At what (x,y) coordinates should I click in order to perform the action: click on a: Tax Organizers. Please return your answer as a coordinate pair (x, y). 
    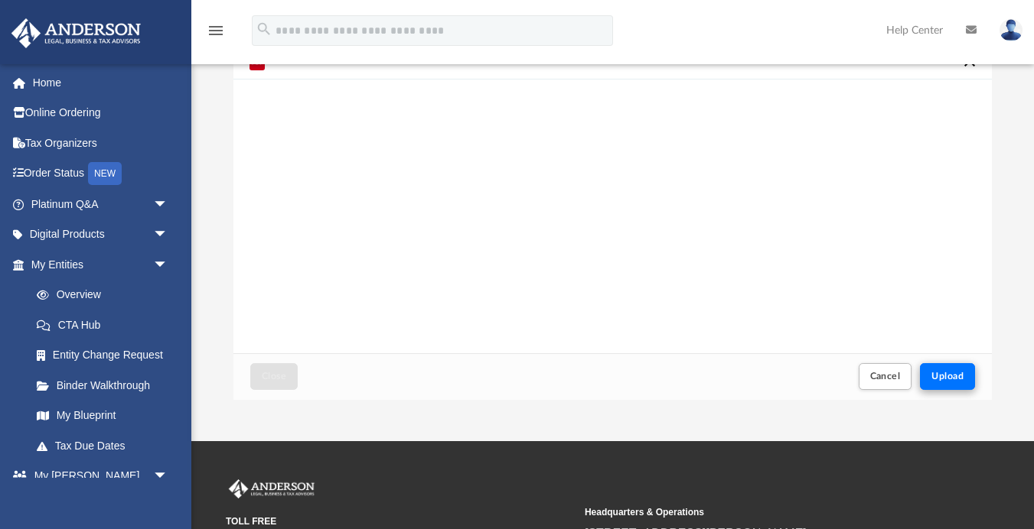
    Looking at the image, I should click on (101, 143).